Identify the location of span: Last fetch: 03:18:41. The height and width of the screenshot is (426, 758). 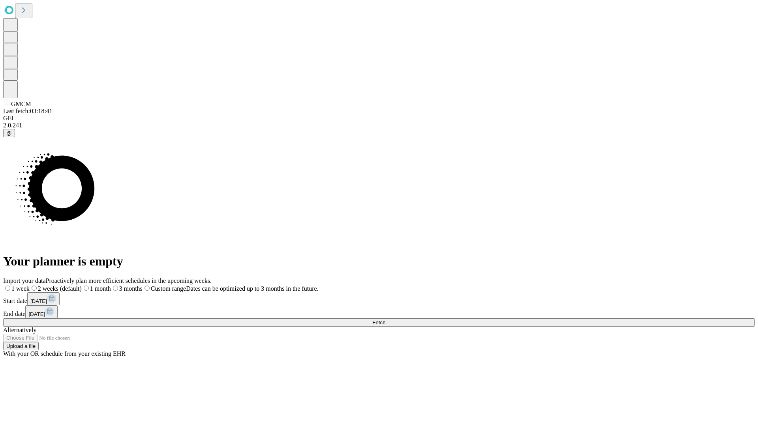
(28, 111).